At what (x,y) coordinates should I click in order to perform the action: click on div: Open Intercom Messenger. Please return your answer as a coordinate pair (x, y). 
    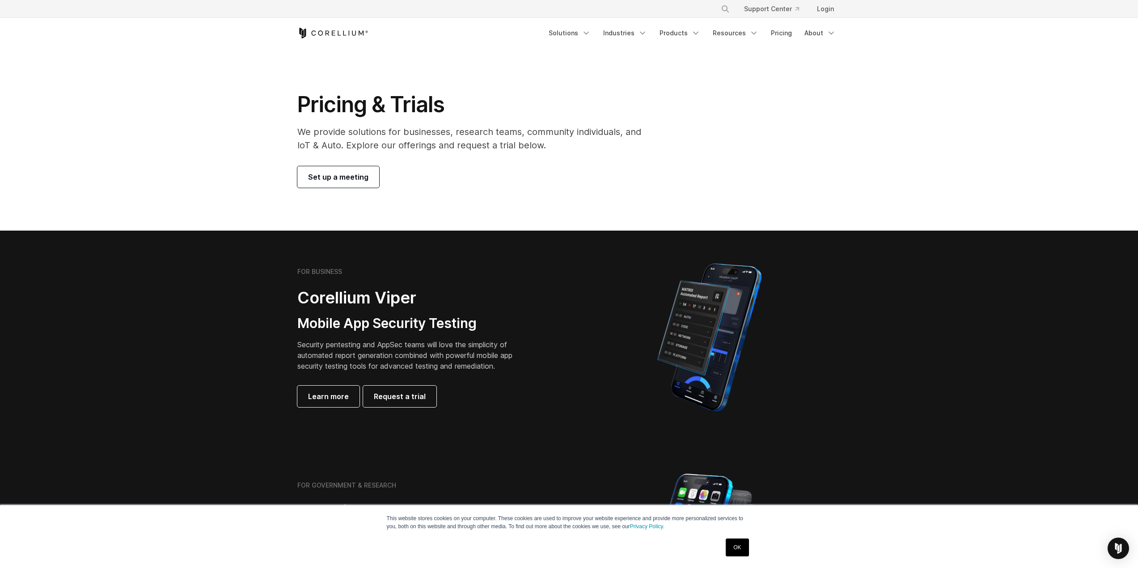
    Looking at the image, I should click on (1119, 549).